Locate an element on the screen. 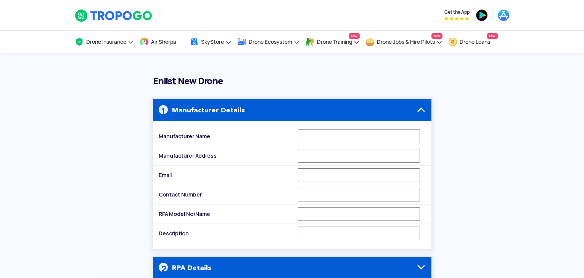 Image resolution: width=584 pixels, height=278 pixels. a: Drone Jobs & Hire PilotsNew is located at coordinates (404, 42).